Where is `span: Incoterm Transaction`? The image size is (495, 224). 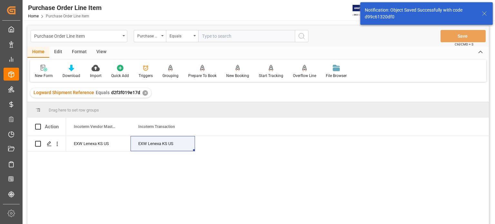
span: Incoterm Transaction is located at coordinates (157, 127).